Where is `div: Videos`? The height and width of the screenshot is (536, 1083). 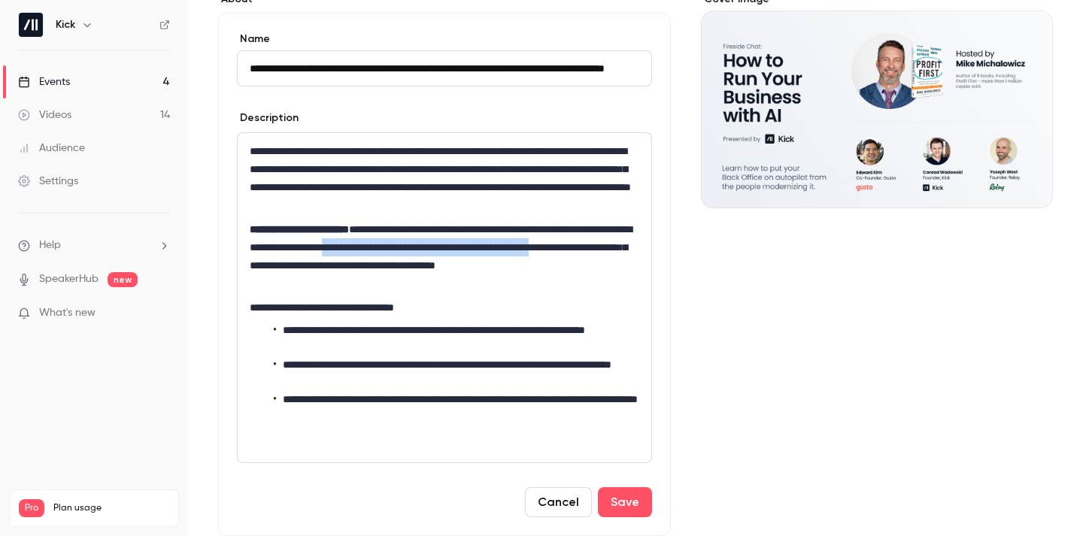 div: Videos is located at coordinates (44, 115).